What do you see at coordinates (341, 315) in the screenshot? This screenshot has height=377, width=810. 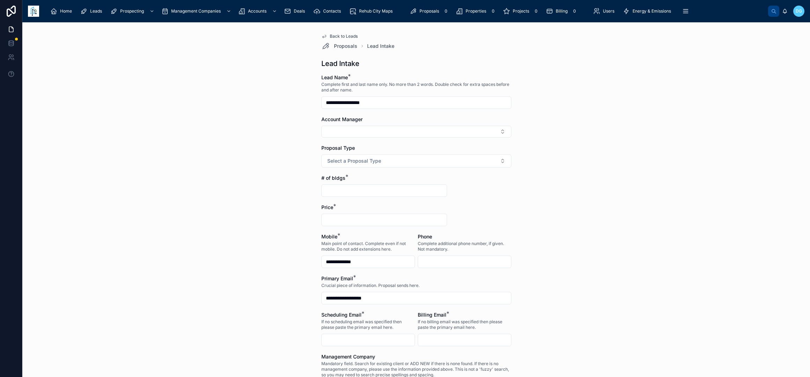 I see `span: Scheduling Email` at bounding box center [341, 315].